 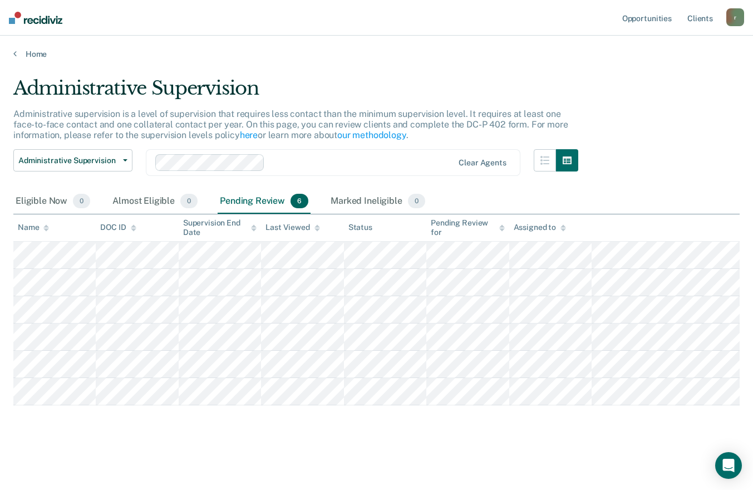 I want to click on div: Supervision End Date, so click(x=220, y=228).